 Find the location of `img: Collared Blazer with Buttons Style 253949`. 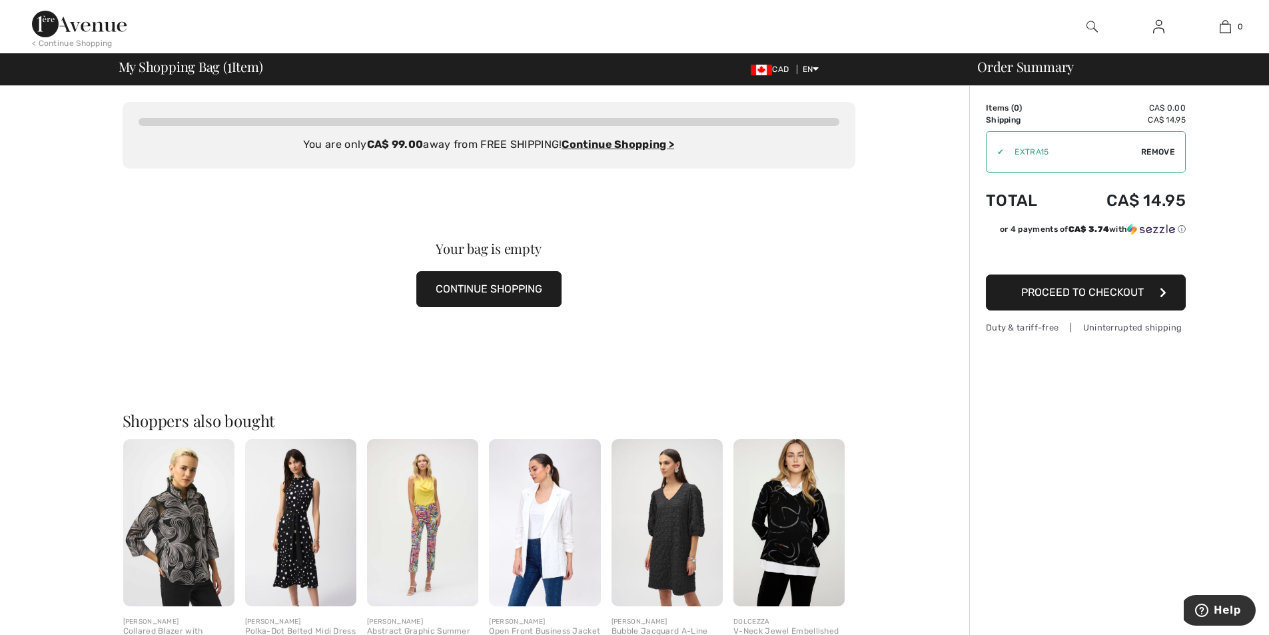

img: Collared Blazer with Buttons Style 253949 is located at coordinates (179, 522).